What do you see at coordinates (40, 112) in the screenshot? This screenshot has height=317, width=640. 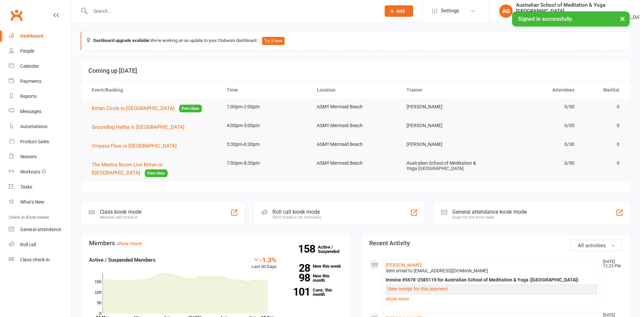 I see `a: Messages` at bounding box center [40, 112].